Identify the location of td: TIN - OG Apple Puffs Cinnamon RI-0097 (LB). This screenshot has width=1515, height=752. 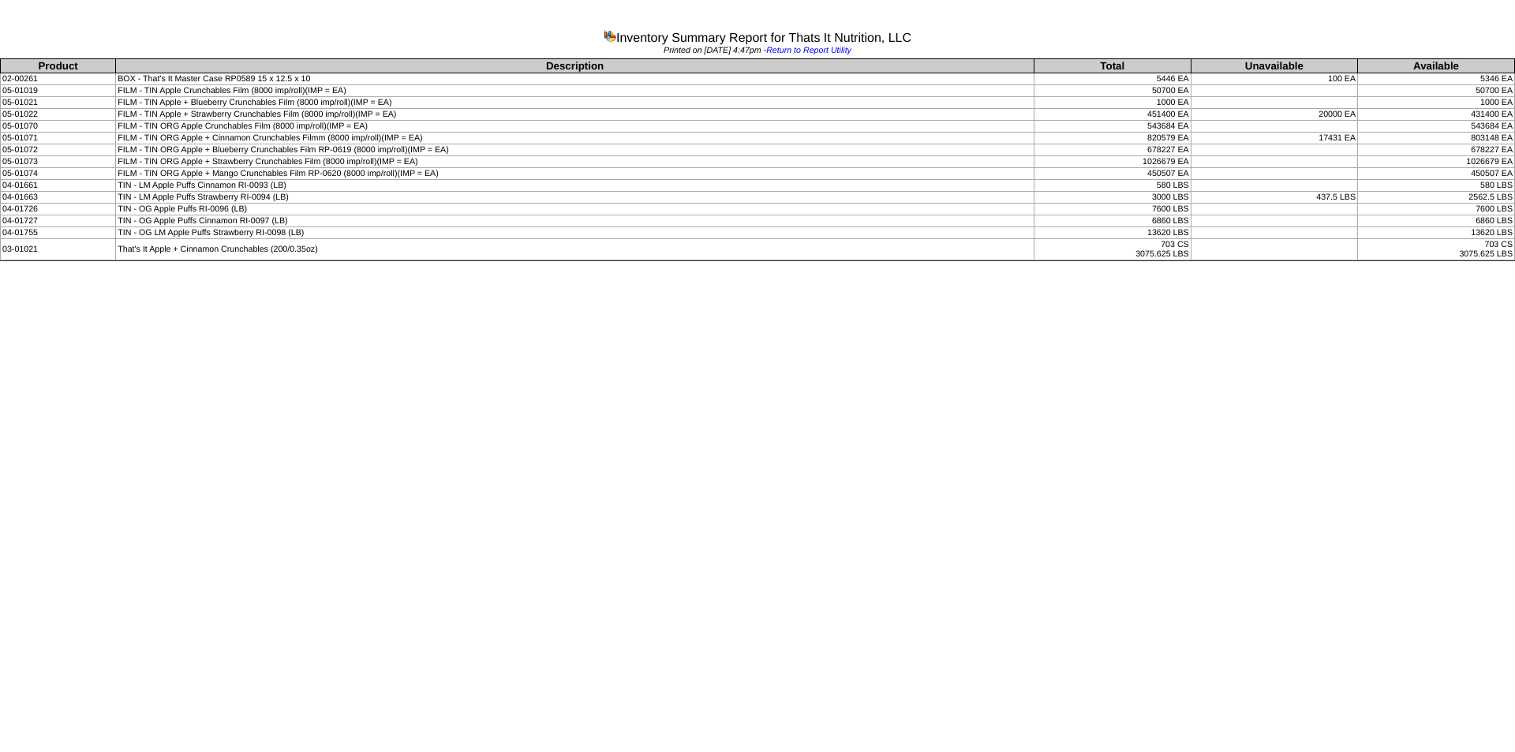
(575, 221).